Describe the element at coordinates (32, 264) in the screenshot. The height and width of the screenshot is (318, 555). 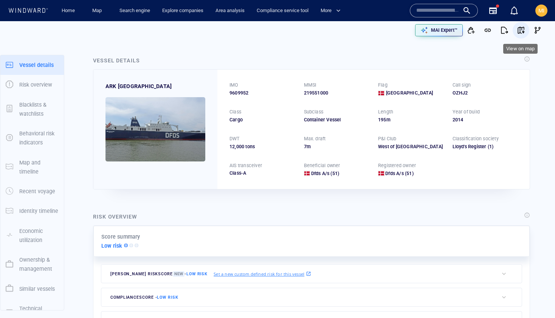
I see `button: Ownership & management` at that location.